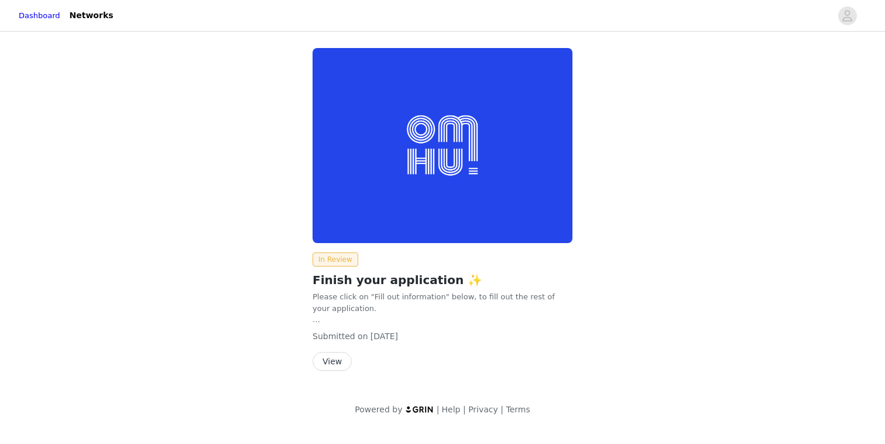 The height and width of the screenshot is (444, 885). I want to click on a: Dashboard, so click(39, 16).